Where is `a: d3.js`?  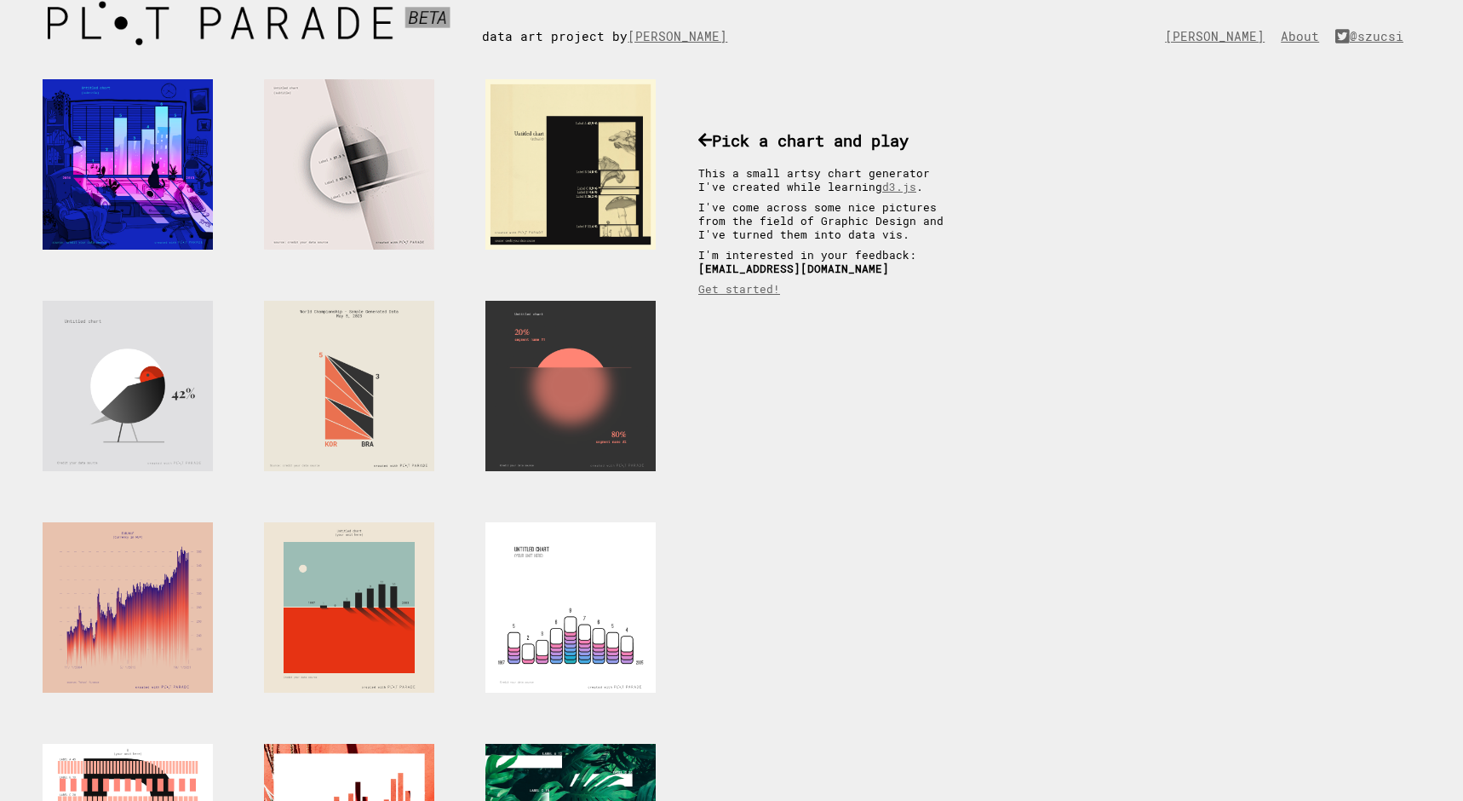
a: d3.js is located at coordinates (899, 187).